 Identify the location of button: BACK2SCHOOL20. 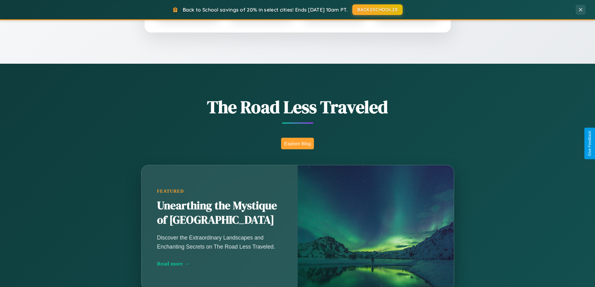
(377, 10).